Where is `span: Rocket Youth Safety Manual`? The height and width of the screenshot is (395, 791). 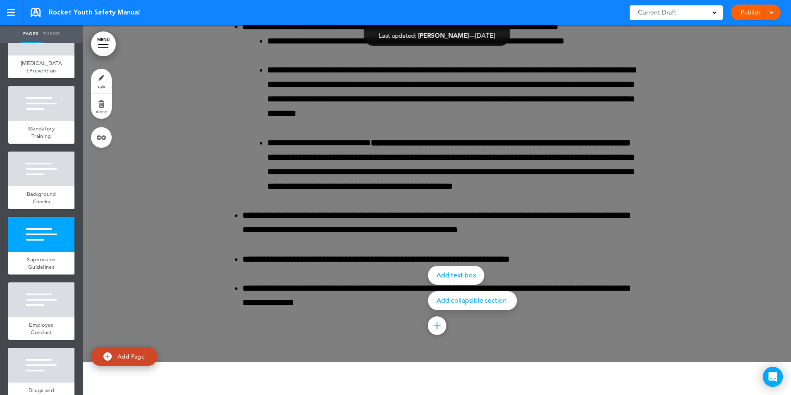 span: Rocket Youth Safety Manual is located at coordinates (94, 12).